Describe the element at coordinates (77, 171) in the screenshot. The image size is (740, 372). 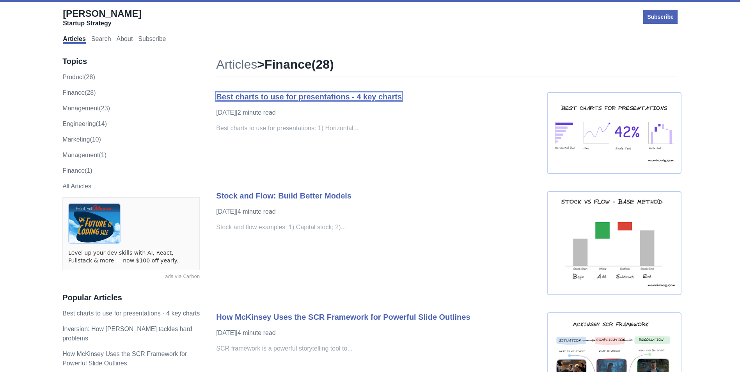
I see `a: Finance(1)` at that location.